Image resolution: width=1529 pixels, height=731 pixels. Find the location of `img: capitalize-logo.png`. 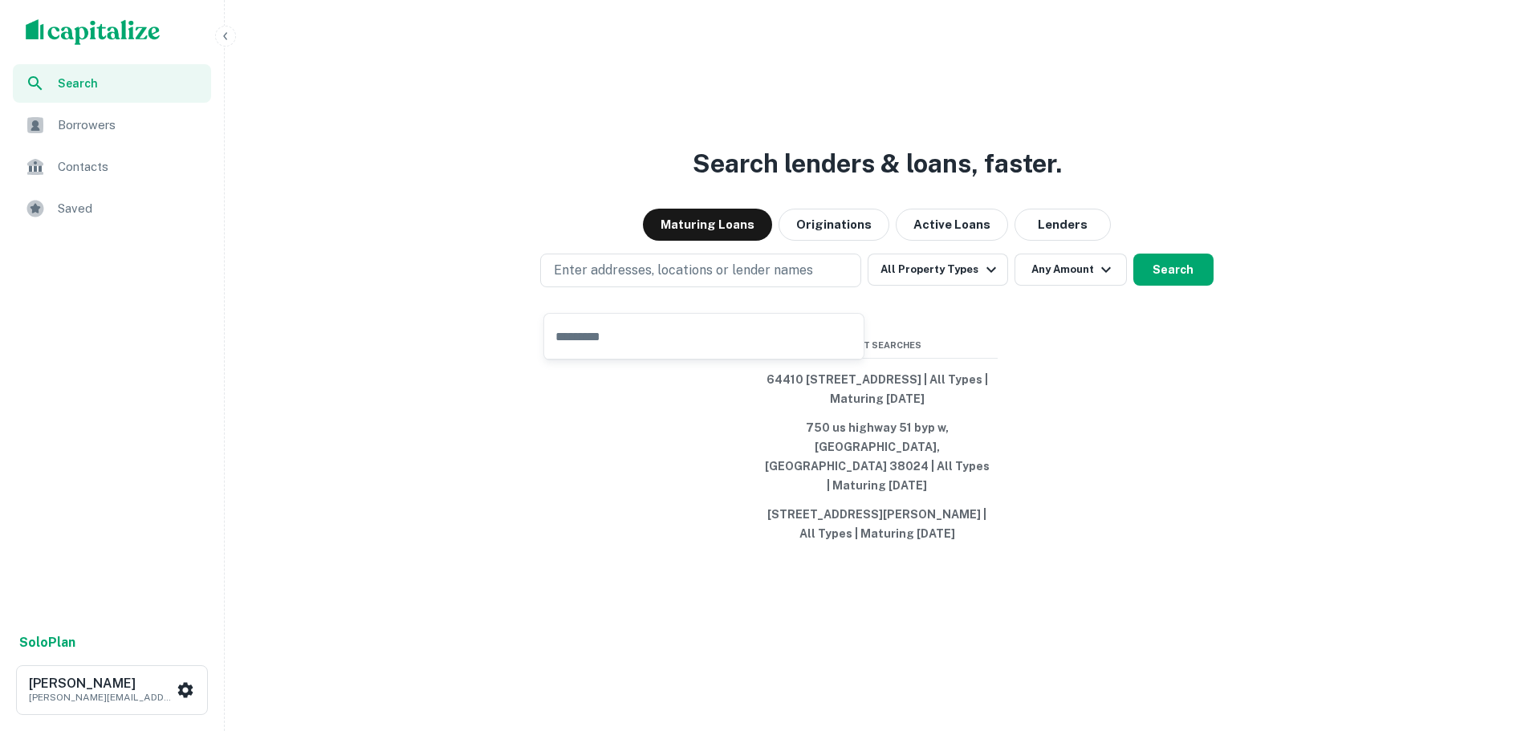

img: capitalize-logo.png is located at coordinates (93, 32).